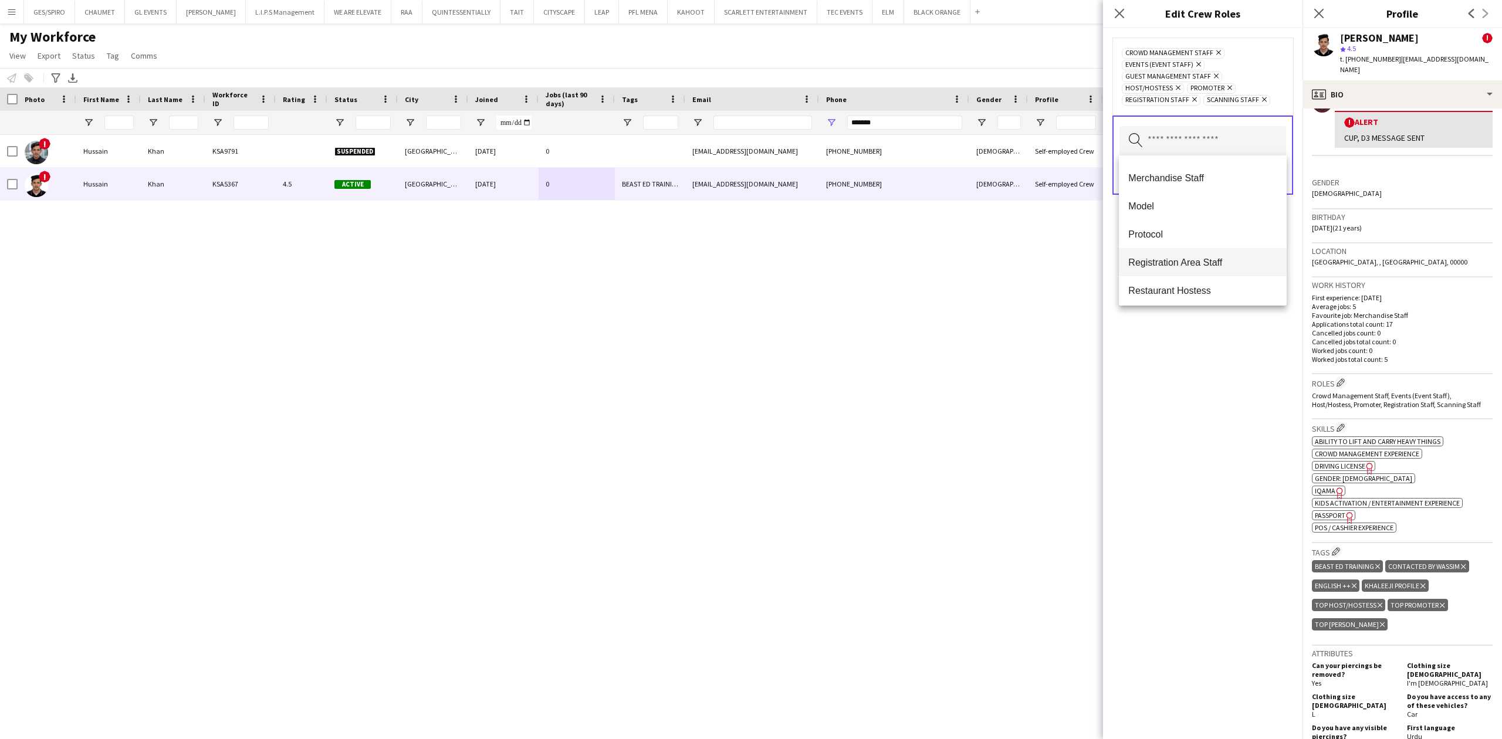  What do you see at coordinates (113, 56) in the screenshot?
I see `span: Tag` at bounding box center [113, 56].